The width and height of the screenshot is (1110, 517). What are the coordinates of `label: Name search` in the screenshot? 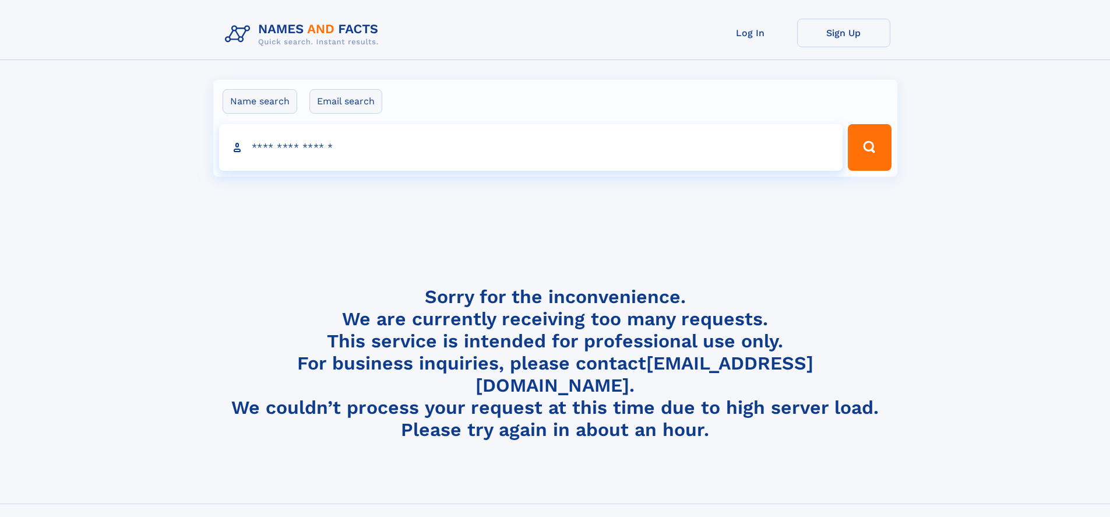 It's located at (260, 101).